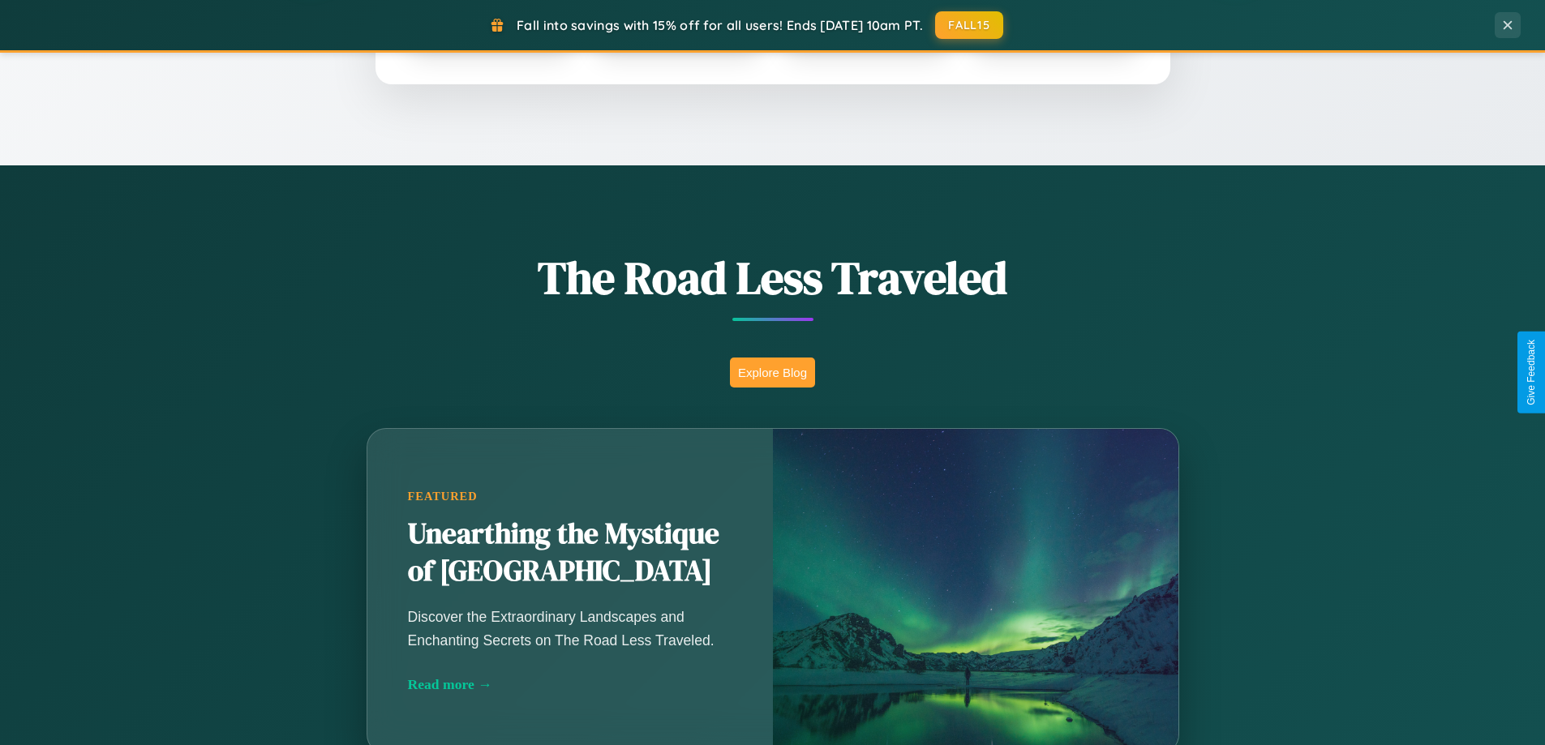  I want to click on div: Read more →, so click(570, 684).